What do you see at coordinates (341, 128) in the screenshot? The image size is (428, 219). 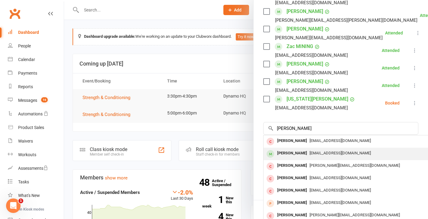 I see `input: Search to add attendees` at bounding box center [341, 128].